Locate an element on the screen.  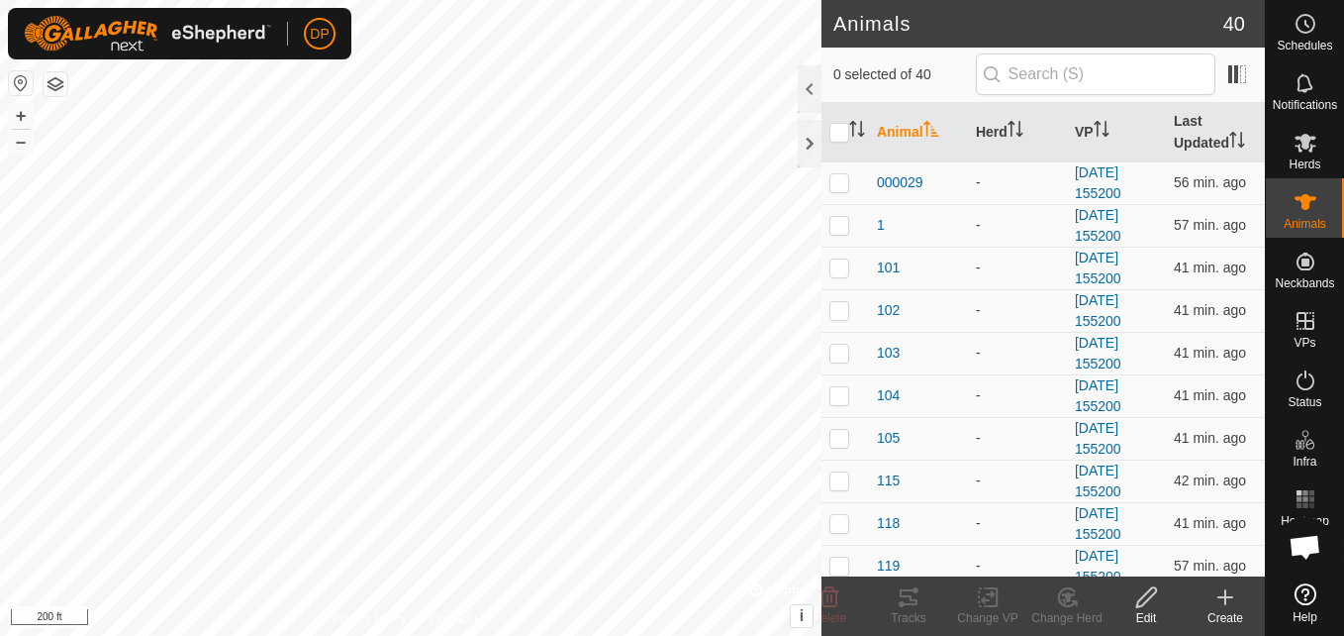
span: 118 is located at coordinates (888, 523).